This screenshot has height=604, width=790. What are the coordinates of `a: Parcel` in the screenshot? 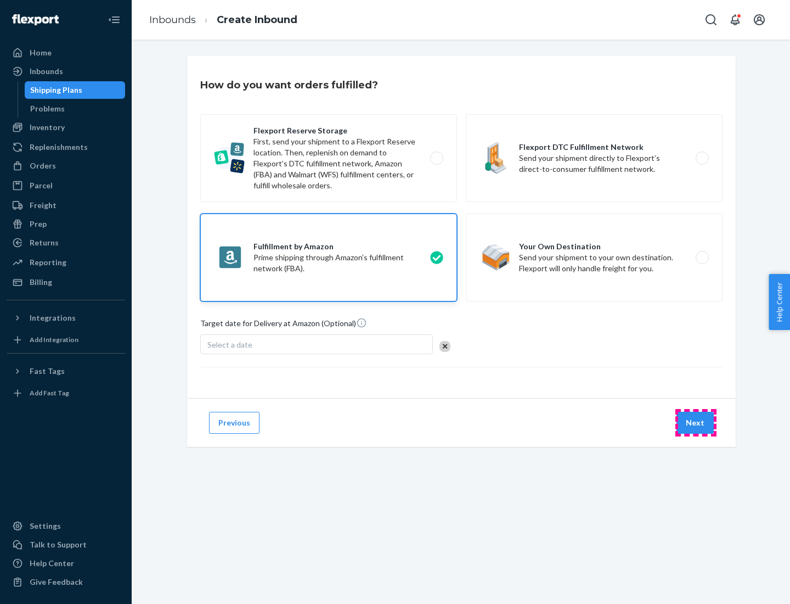 It's located at (66, 186).